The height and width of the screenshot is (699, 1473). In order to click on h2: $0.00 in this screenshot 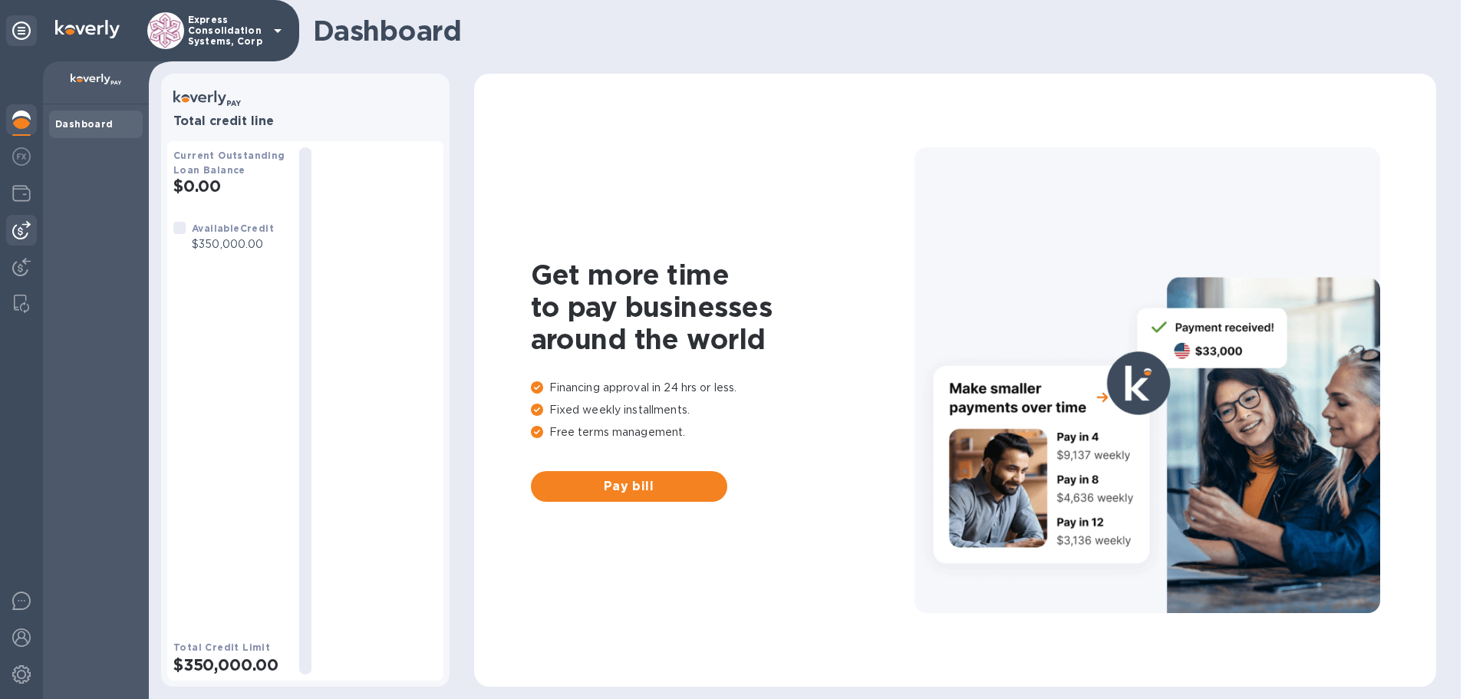, I will do `click(230, 186)`.